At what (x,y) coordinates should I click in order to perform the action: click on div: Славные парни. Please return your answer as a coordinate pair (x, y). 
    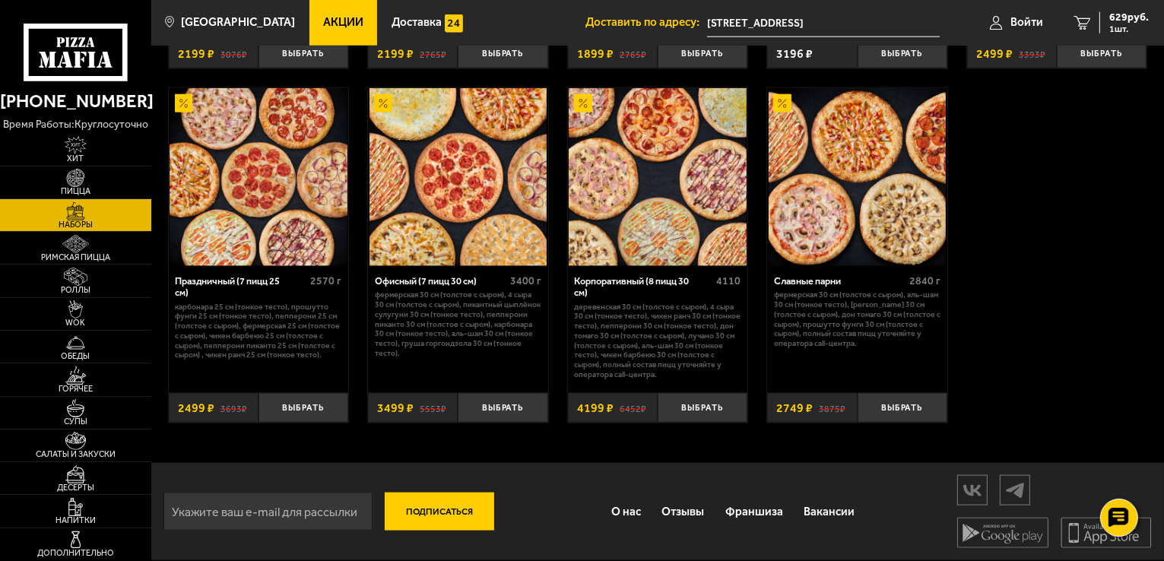
    Looking at the image, I should click on (839, 281).